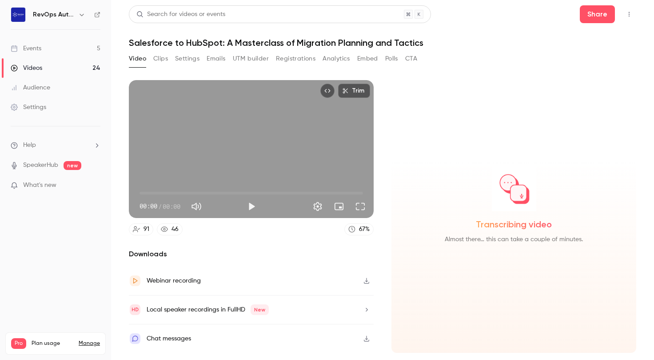 The image size is (654, 360). I want to click on button: Video, so click(137, 59).